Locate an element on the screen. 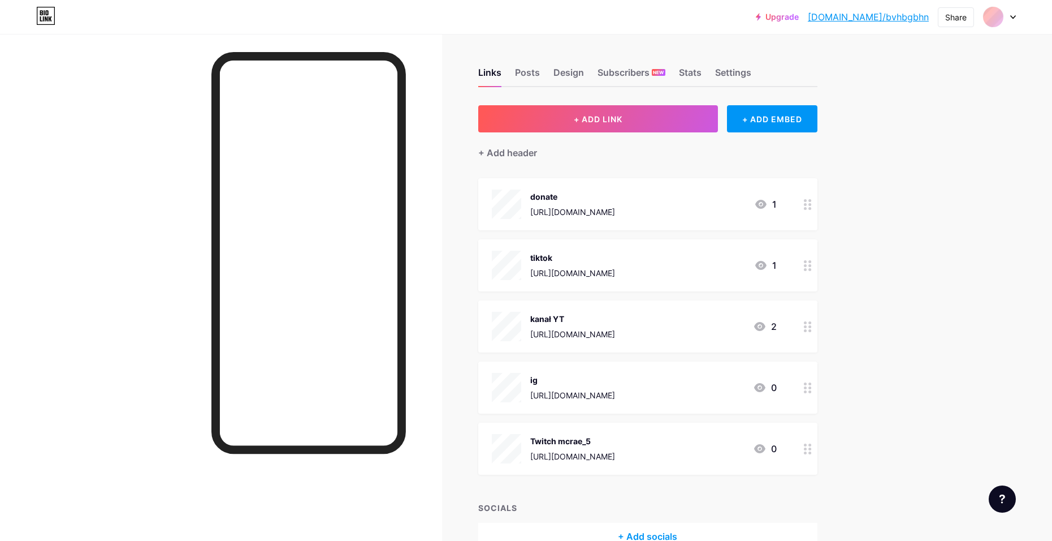  div: Share is located at coordinates (956, 17).